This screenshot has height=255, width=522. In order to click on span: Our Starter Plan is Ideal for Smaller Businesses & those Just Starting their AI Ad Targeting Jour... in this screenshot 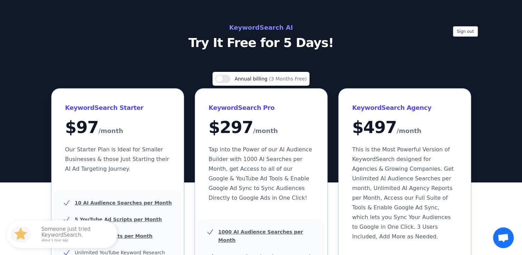, I will do `click(117, 159)`.